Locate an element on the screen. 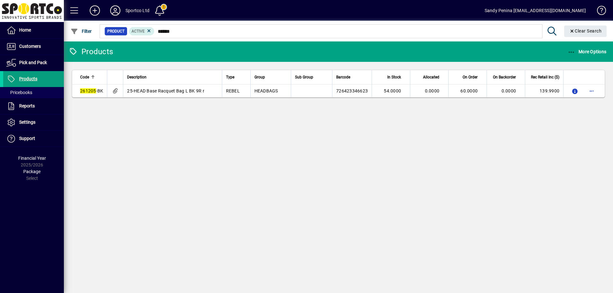 This screenshot has height=293, width=613. span: Group is located at coordinates (260, 77).